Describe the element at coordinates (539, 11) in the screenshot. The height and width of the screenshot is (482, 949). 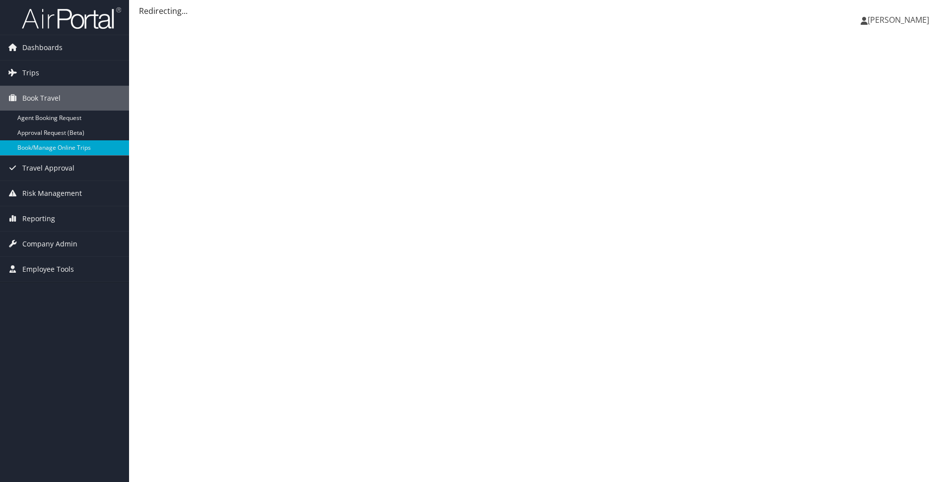
I see `div: Redirecting...` at that location.